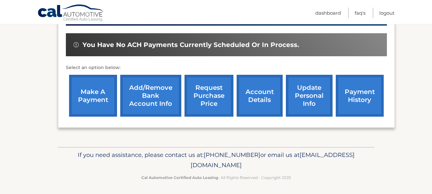 The height and width of the screenshot is (194, 432). I want to click on p: - All Rights Reserved - Copyright 2025, so click(216, 177).